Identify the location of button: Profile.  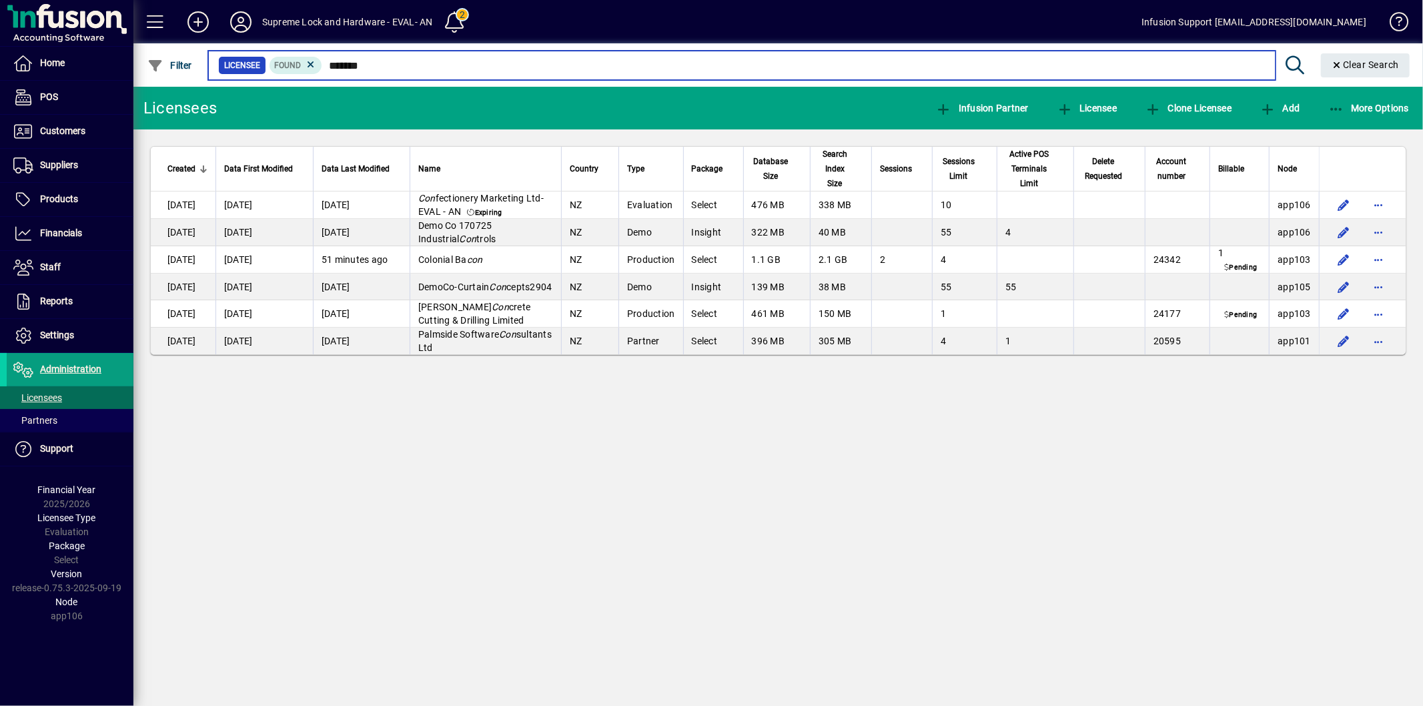
(241, 22).